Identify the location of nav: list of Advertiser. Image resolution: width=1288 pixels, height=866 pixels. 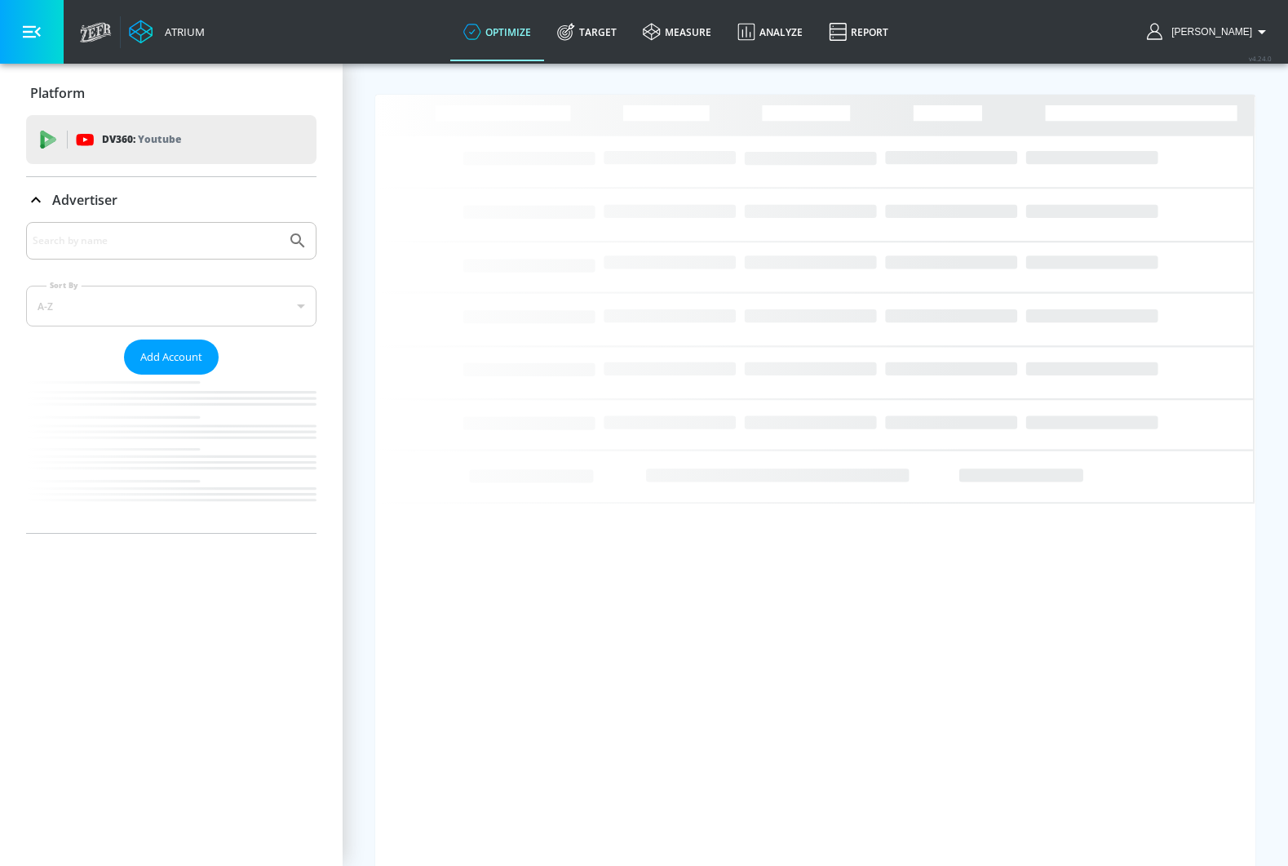
(171, 454).